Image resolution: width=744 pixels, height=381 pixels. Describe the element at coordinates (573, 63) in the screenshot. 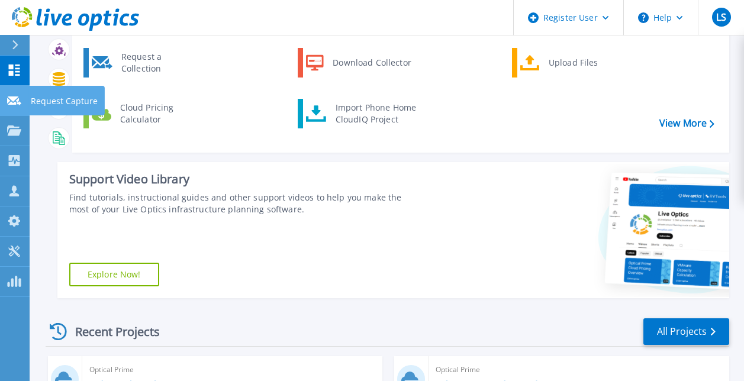

I see `a: Upload Files` at that location.